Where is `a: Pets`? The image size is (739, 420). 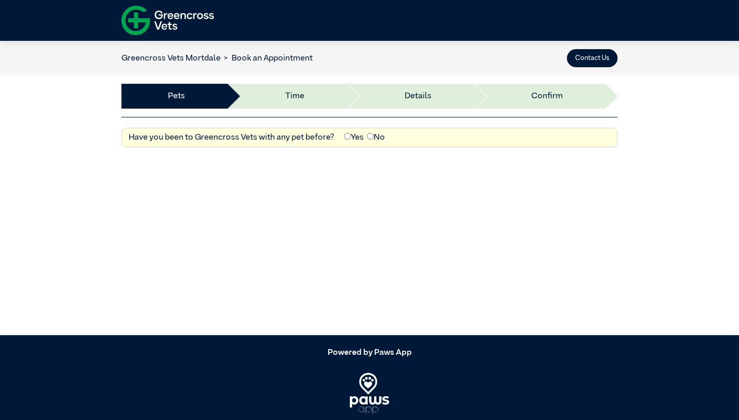
a: Pets is located at coordinates (176, 96).